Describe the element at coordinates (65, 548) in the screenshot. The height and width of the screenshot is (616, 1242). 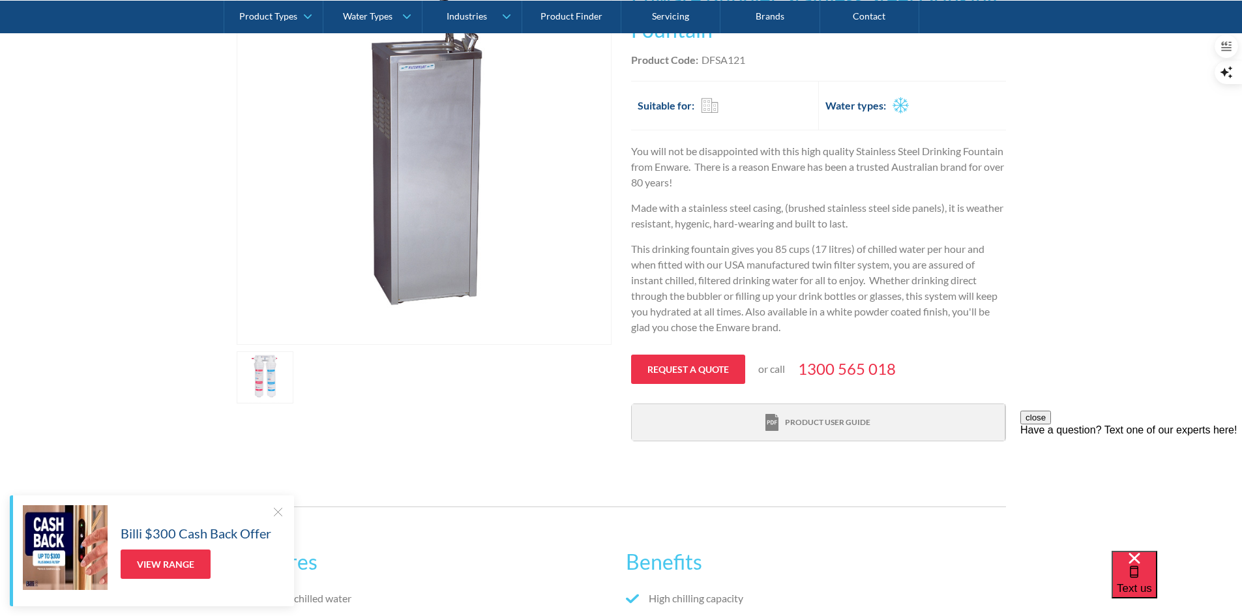
I see `img: Billi $300 Cash Back Offer` at that location.